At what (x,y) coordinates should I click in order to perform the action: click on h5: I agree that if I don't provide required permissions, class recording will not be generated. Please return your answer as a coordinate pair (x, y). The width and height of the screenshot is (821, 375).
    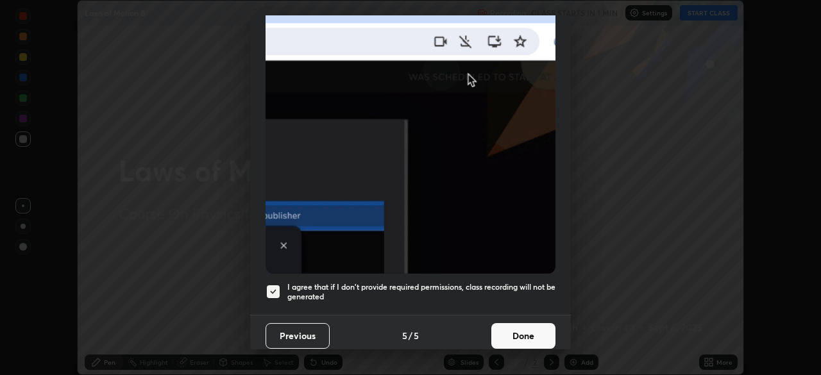
    Looking at the image, I should click on (421, 292).